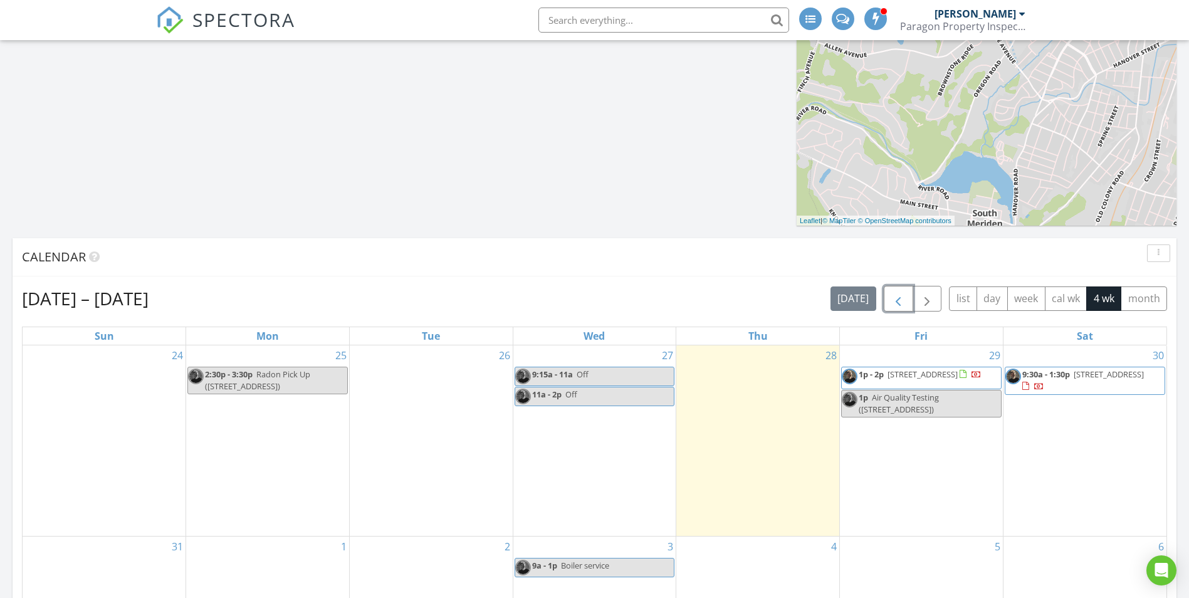 The height and width of the screenshot is (598, 1189). Describe the element at coordinates (920, 336) in the screenshot. I see `a: Friday` at that location.